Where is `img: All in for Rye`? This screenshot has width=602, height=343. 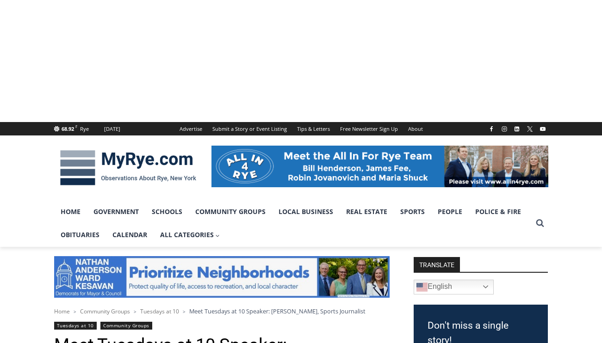 img: All in for Rye is located at coordinates (380, 167).